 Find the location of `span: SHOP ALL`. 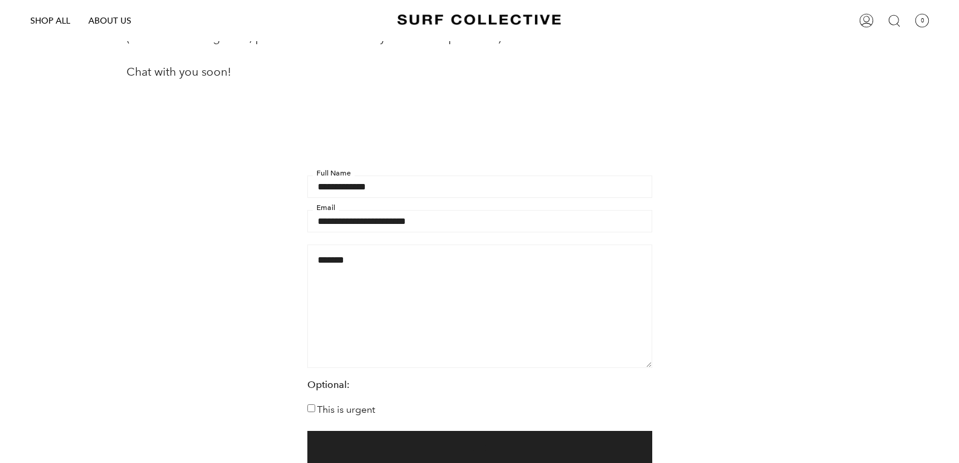

span: SHOP ALL is located at coordinates (50, 21).